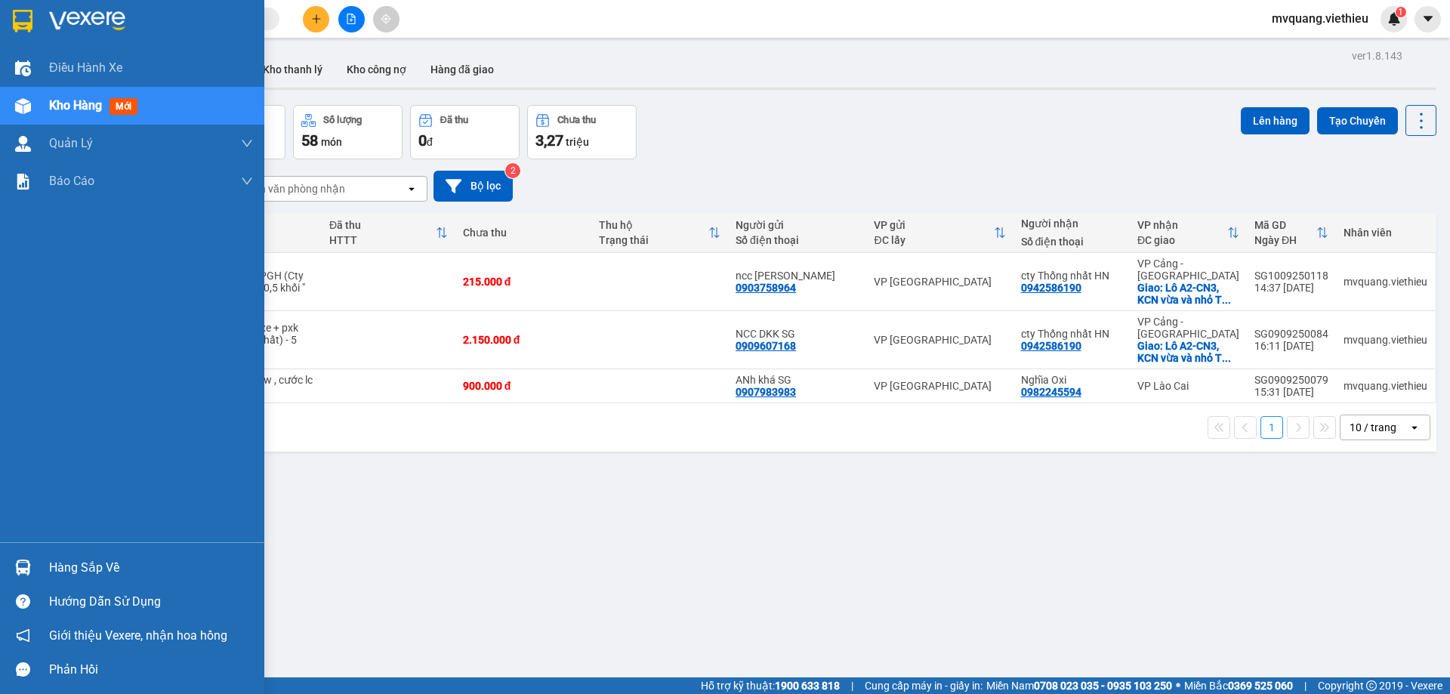 The width and height of the screenshot is (1450, 694). I want to click on button: file-add, so click(351, 19).